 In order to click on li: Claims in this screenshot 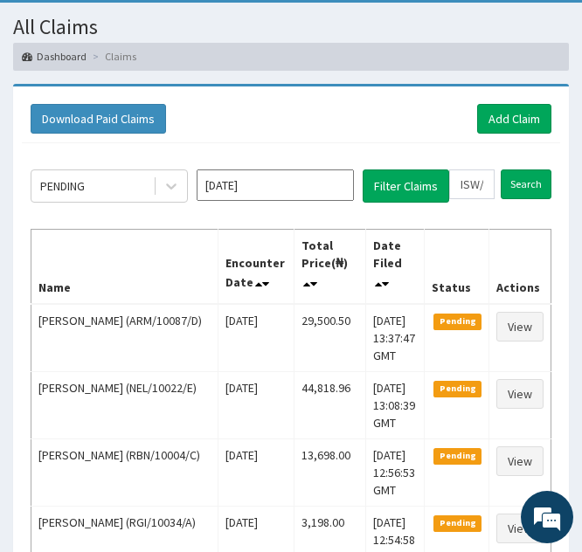, I will do `click(112, 56)`.